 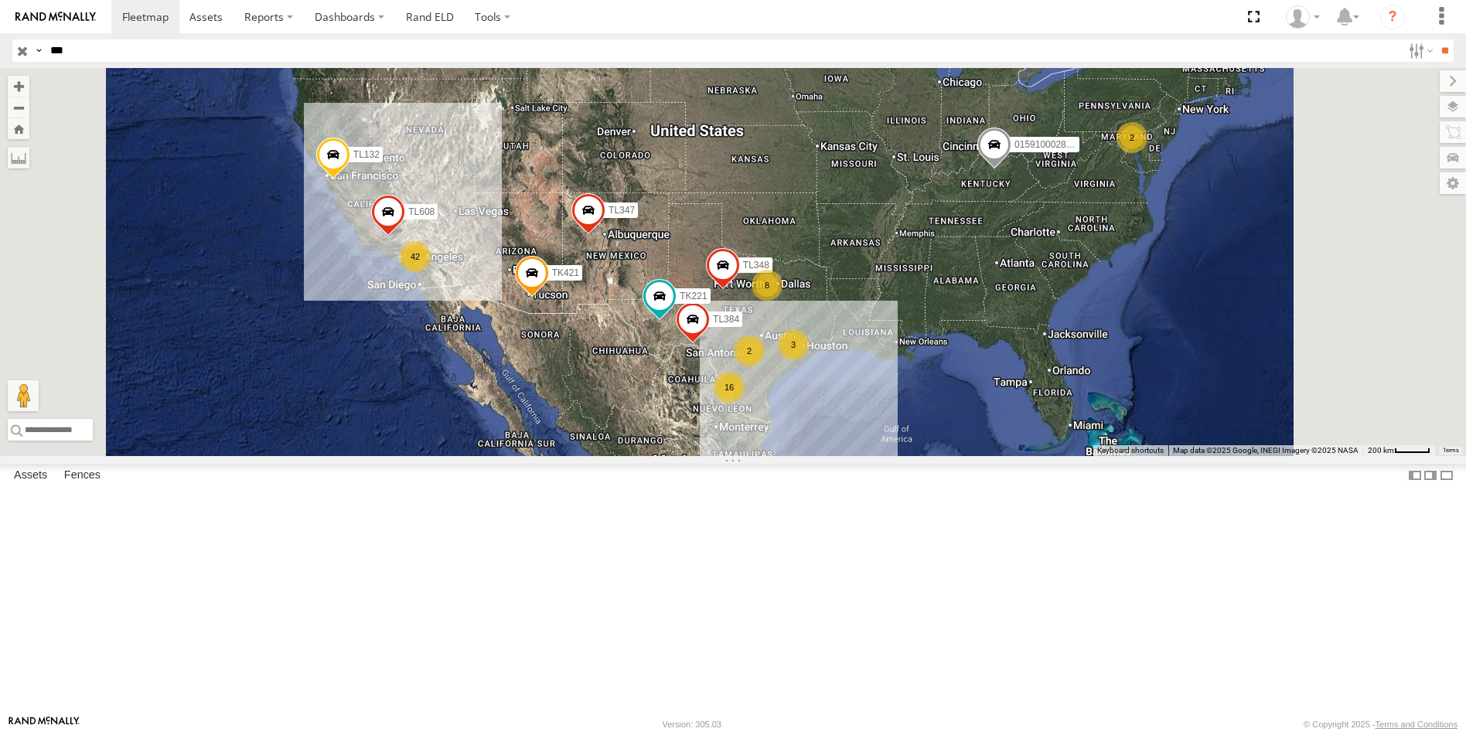 I want to click on button: Zoom Home, so click(x=19, y=128).